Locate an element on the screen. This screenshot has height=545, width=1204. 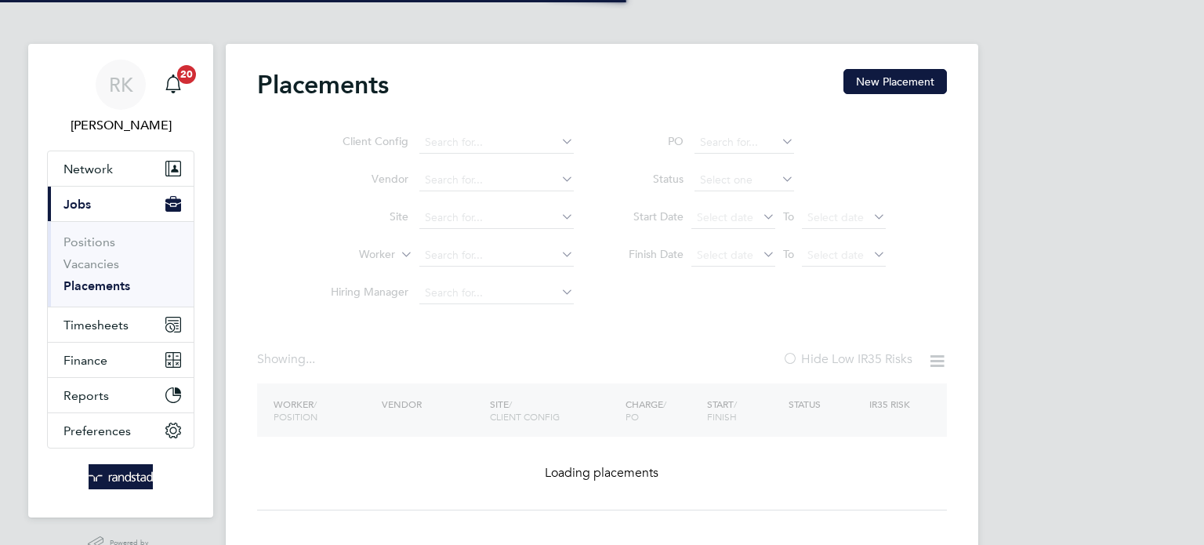
a: Vacancies is located at coordinates (91, 263).